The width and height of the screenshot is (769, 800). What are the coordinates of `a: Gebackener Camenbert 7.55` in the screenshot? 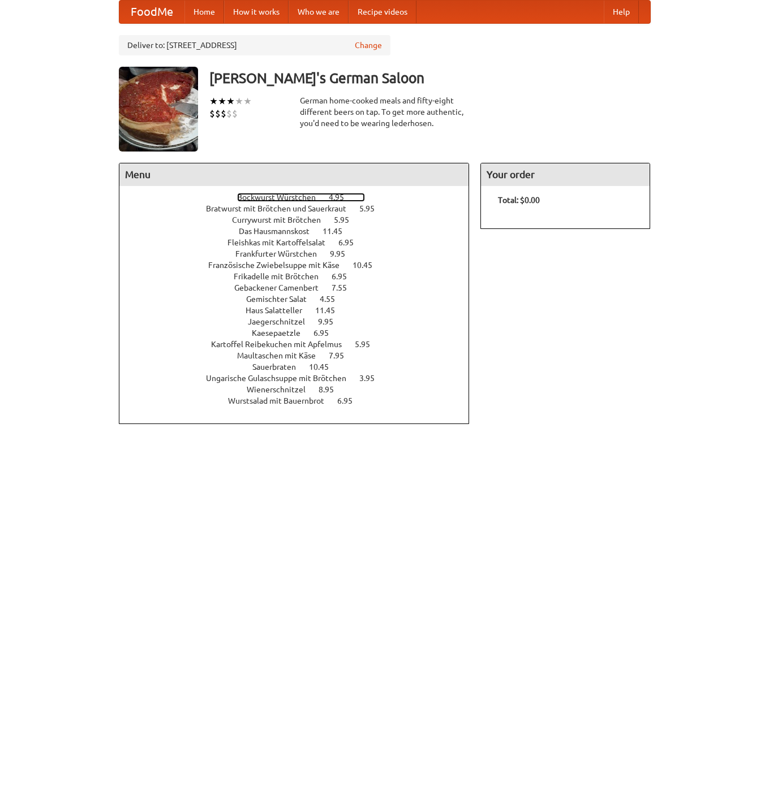 It's located at (301, 288).